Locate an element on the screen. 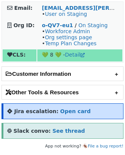 This screenshot has width=125, height=155. strong: Open card is located at coordinates (75, 111).